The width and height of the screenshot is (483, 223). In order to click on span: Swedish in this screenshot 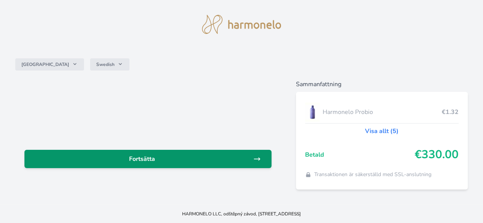, I will do `click(105, 65)`.